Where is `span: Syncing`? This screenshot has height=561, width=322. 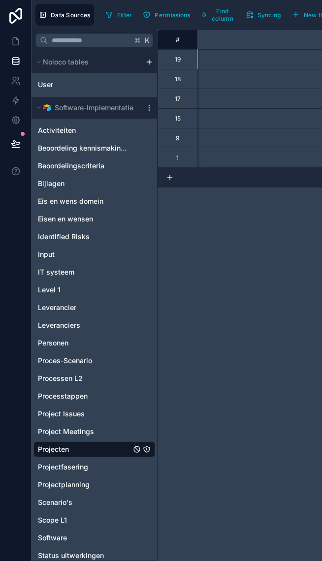
span: Syncing is located at coordinates (269, 15).